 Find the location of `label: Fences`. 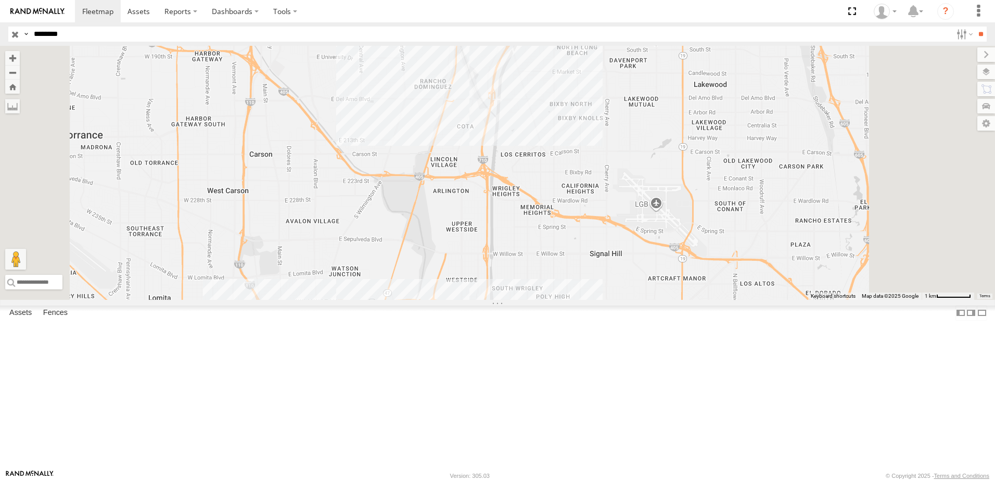

label: Fences is located at coordinates (55, 313).